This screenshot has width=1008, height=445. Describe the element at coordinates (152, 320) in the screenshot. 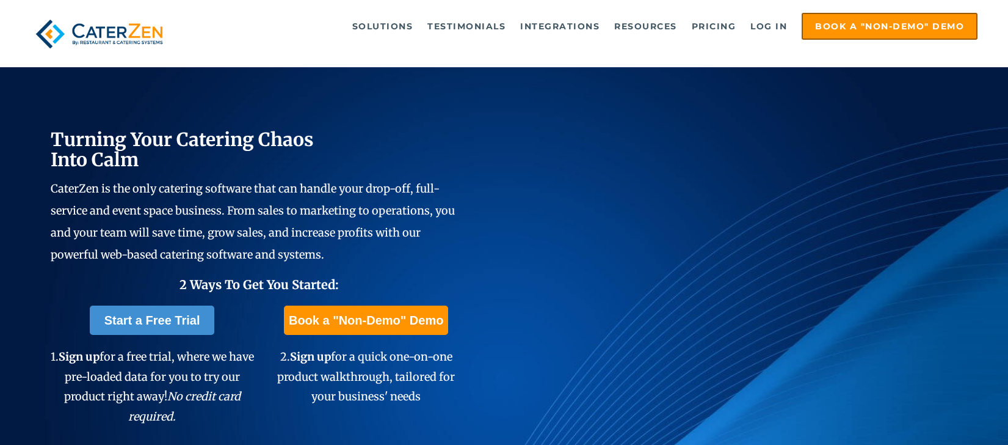

I see `a: Start a Free Trial` at that location.